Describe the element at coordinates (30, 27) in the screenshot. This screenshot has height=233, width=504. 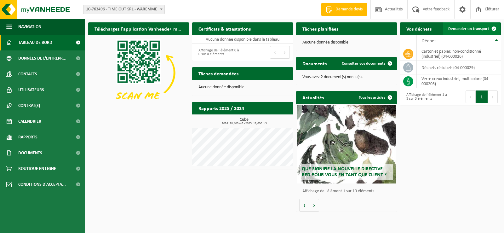
I see `span: Navigation` at that location.